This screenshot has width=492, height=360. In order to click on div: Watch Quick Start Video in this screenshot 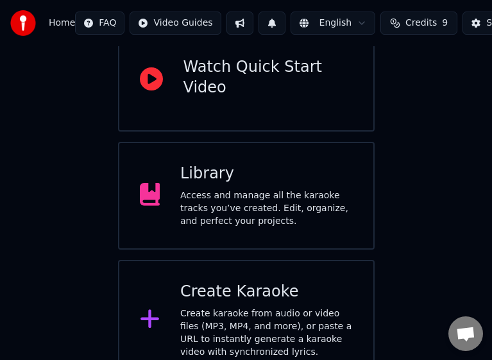, I will do `click(268, 78)`.